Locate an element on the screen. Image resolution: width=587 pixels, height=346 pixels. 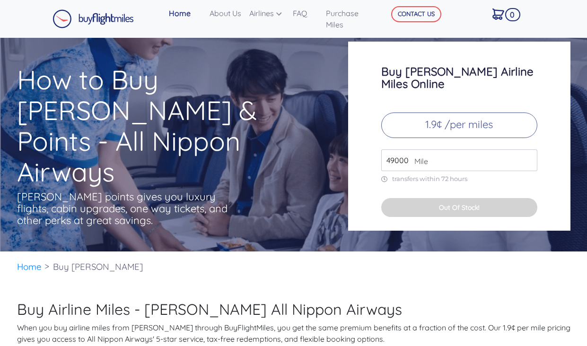
img: Buy Flight Miles Logo is located at coordinates (93, 19).